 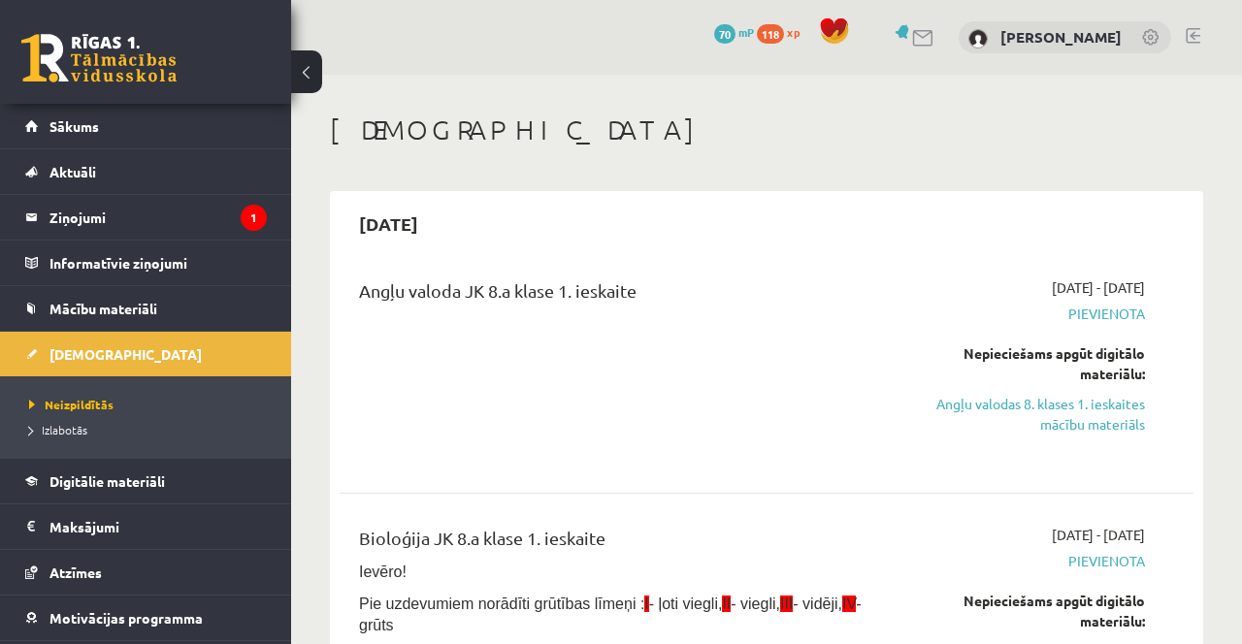 I want to click on a: Mācību materiāli, so click(x=146, y=309).